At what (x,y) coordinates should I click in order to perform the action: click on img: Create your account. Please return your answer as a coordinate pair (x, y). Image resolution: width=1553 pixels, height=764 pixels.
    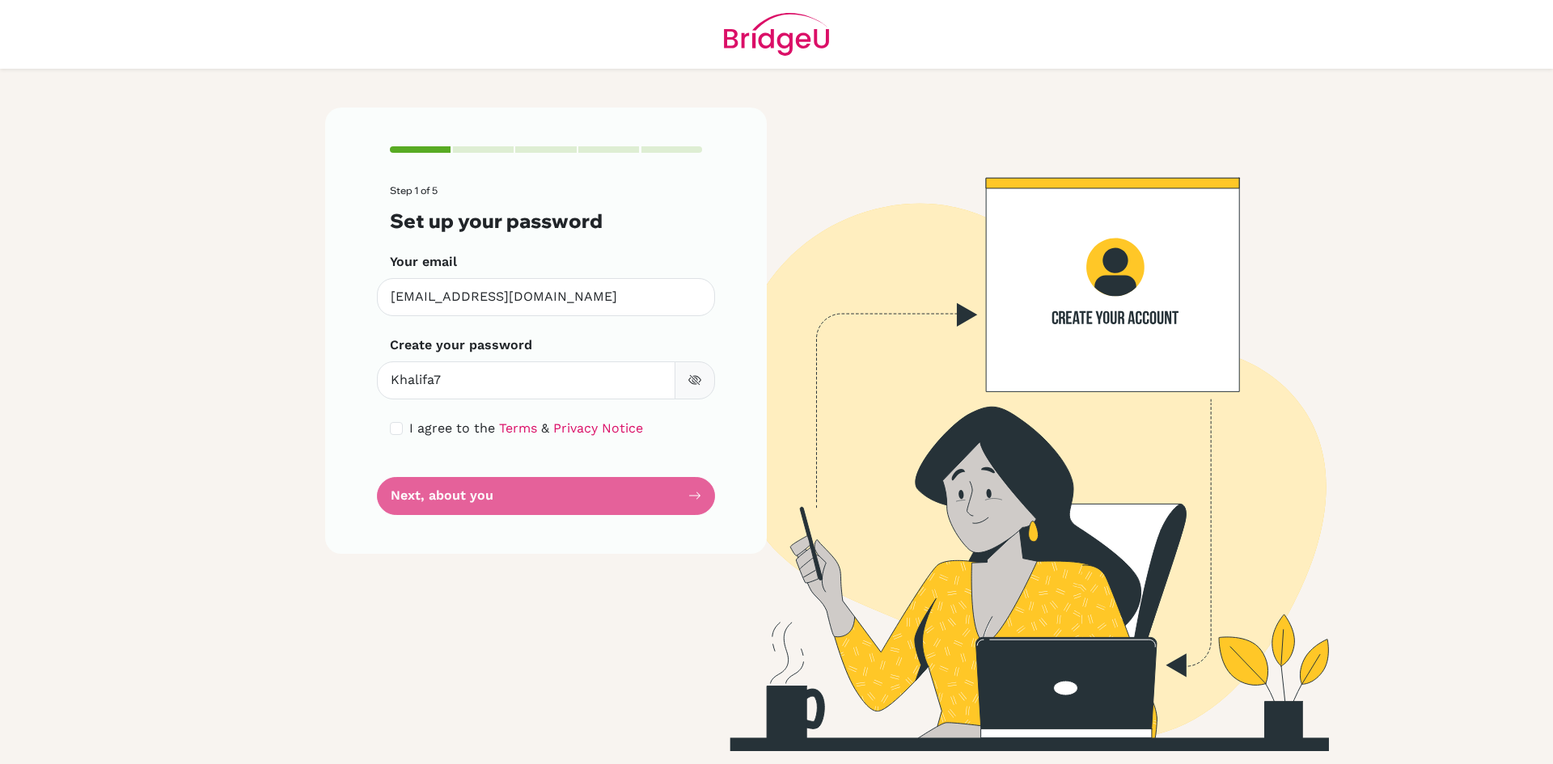
    Looking at the image, I should click on (1007, 429).